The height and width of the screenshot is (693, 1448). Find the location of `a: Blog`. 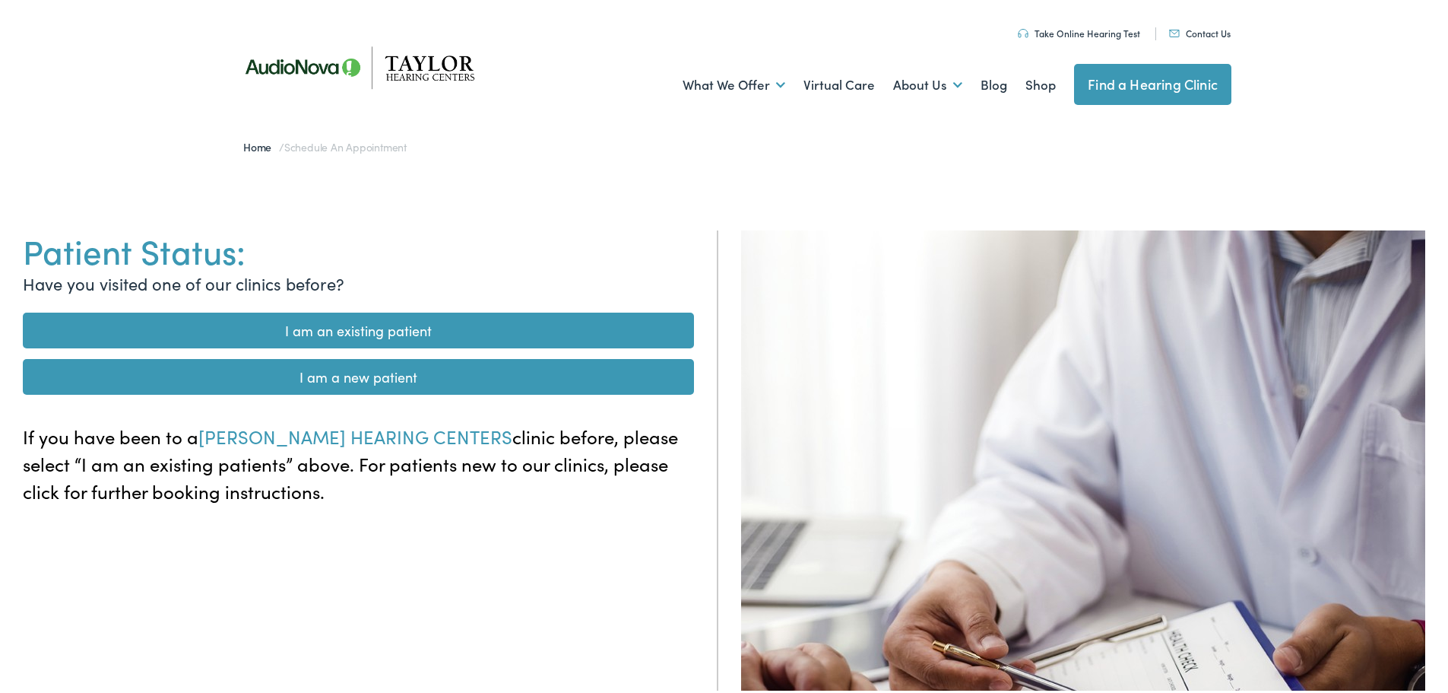

a: Blog is located at coordinates (994, 82).